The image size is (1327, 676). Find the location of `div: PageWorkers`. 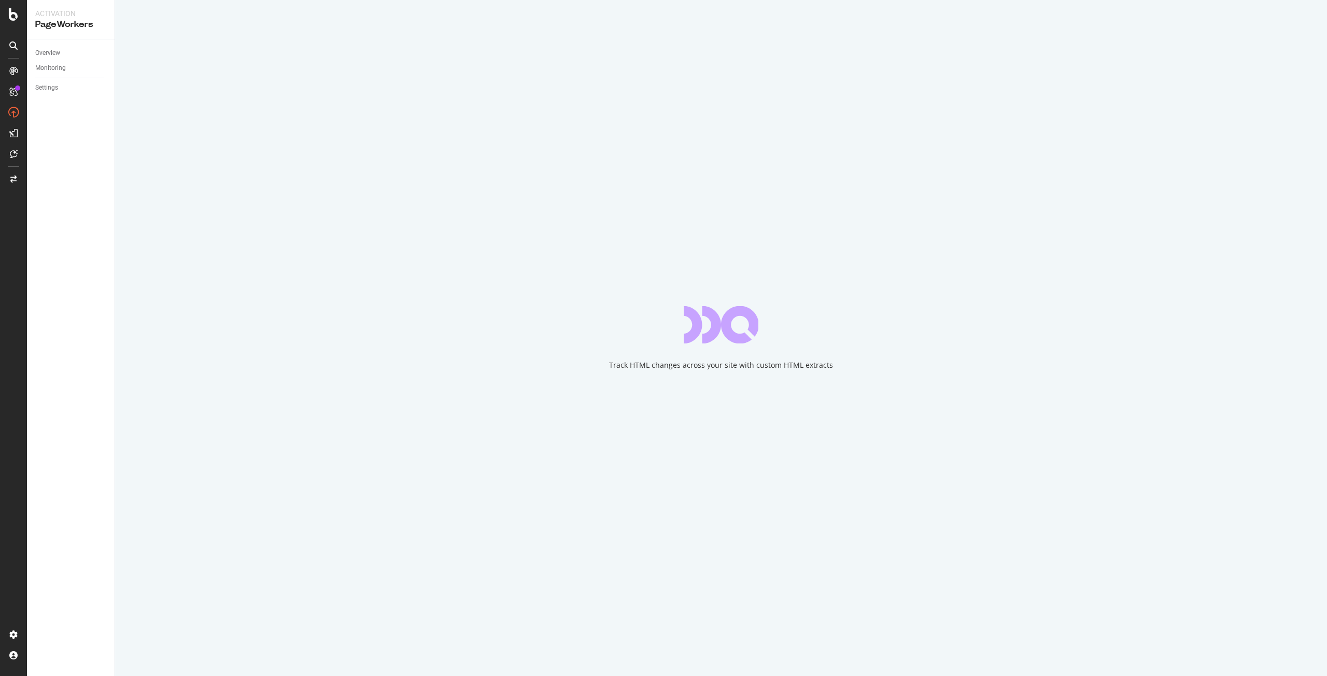

div: PageWorkers is located at coordinates (70, 24).